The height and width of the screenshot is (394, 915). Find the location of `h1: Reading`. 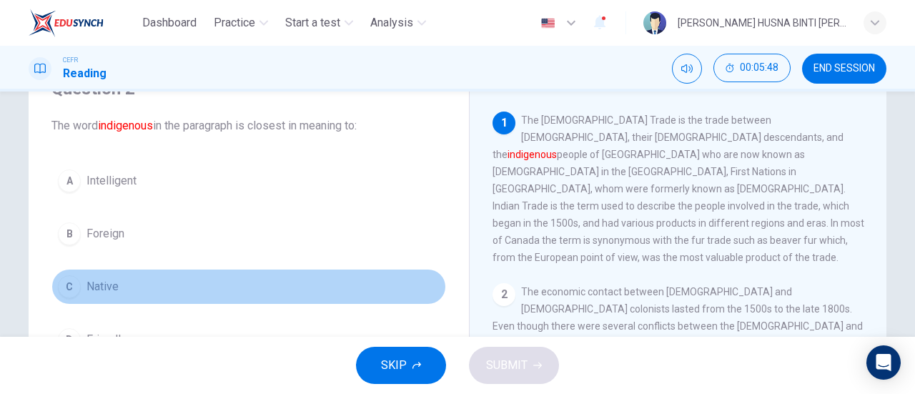

h1: Reading is located at coordinates (84, 74).